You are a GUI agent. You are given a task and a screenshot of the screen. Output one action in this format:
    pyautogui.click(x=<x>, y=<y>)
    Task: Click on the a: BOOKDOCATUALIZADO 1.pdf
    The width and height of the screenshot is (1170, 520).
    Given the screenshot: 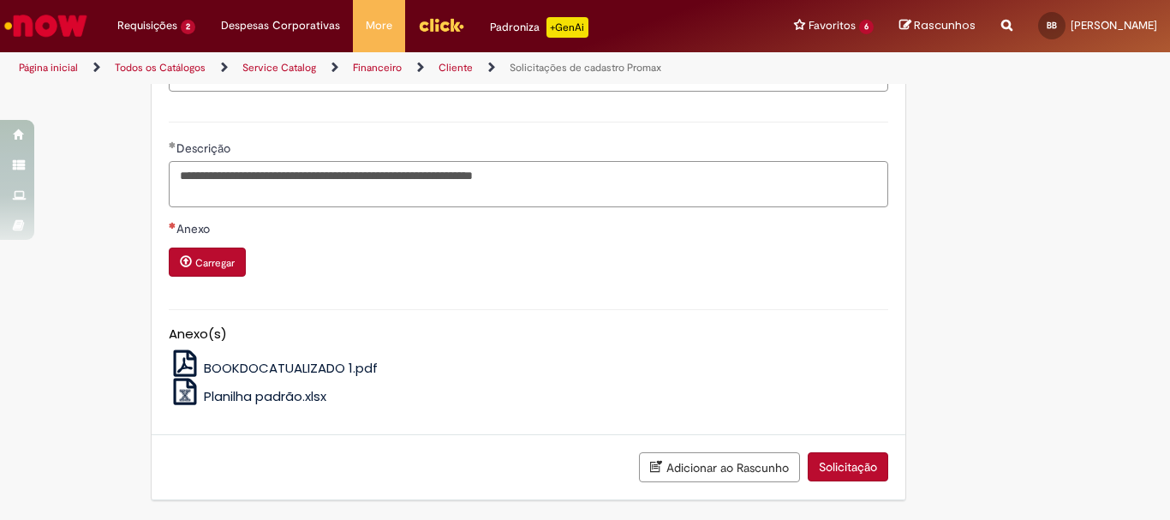 What is the action you would take?
    pyautogui.click(x=273, y=367)
    